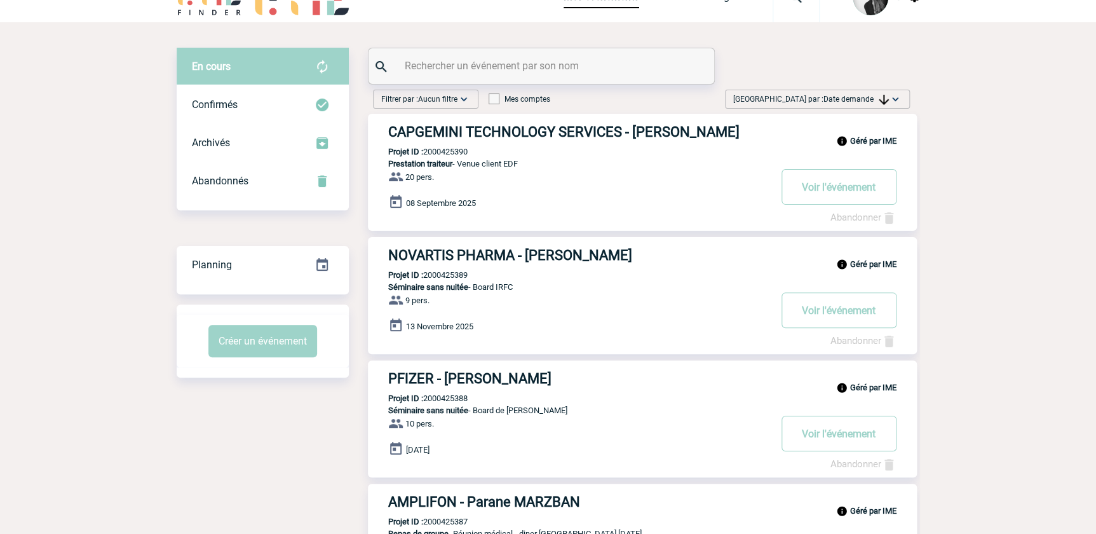 This screenshot has height=534, width=1096. Describe the element at coordinates (263, 67) in the screenshot. I see `div: Retrouvez ici tous vos évènements avant confirmation` at that location.